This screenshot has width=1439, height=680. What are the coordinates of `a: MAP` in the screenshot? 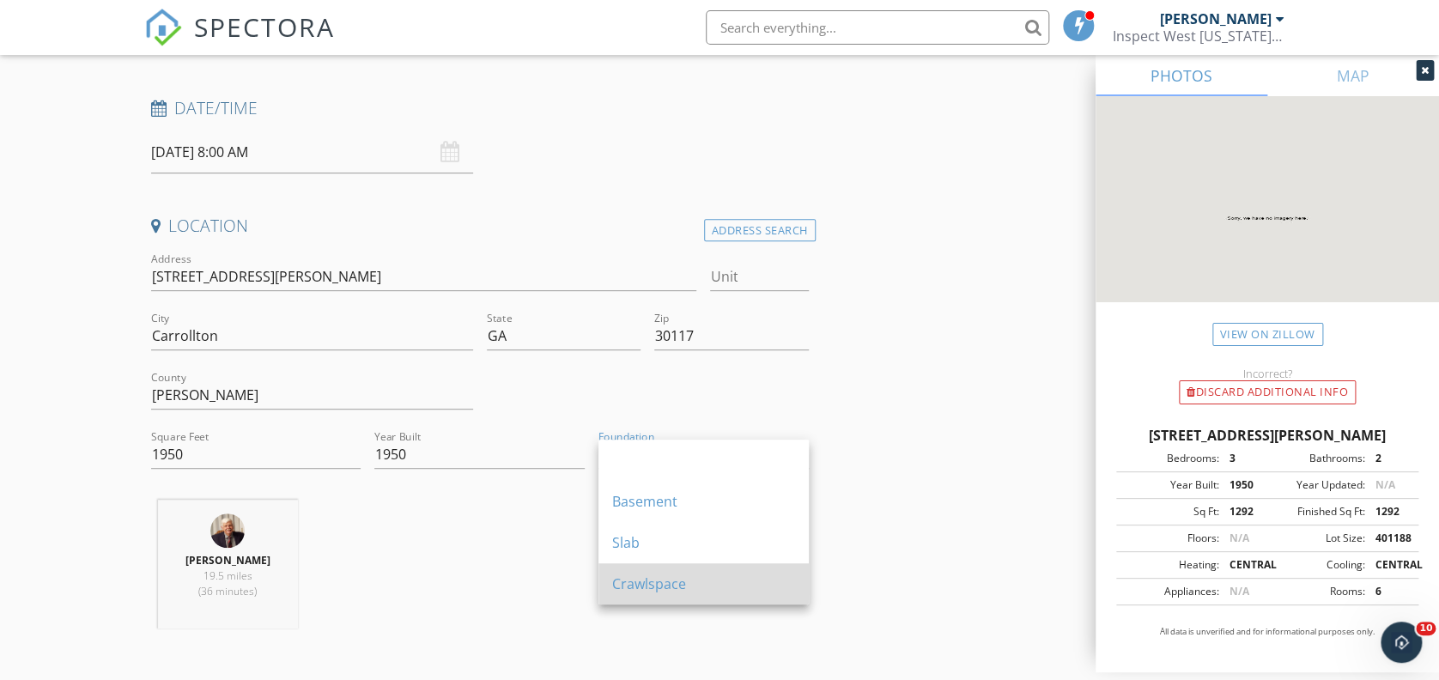 It's located at (1354, 76).